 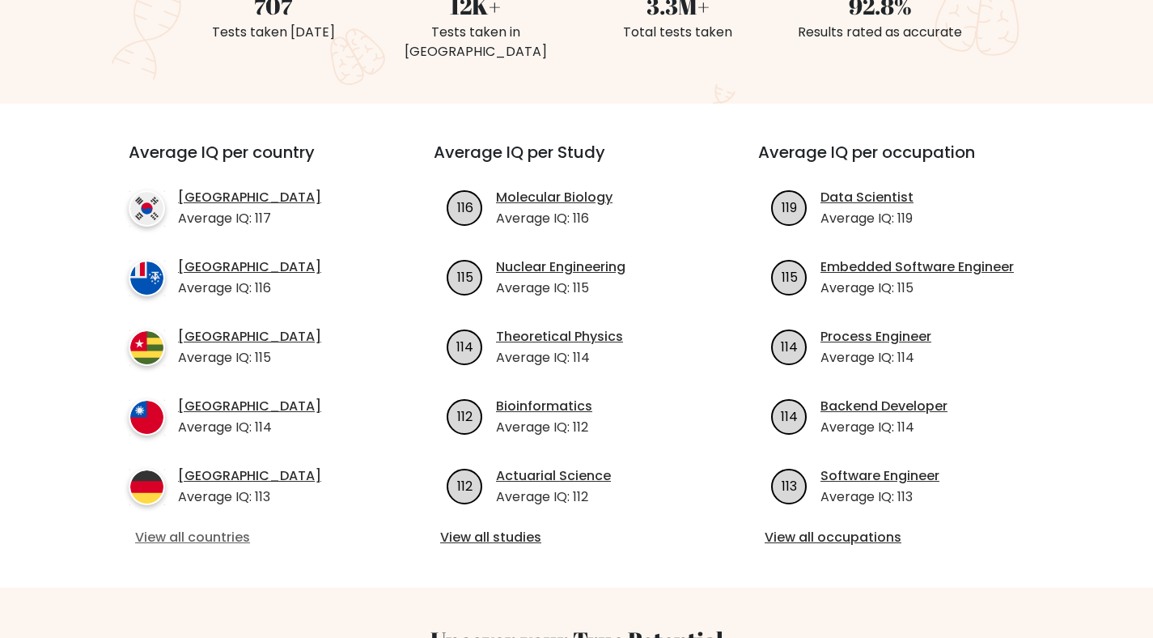 What do you see at coordinates (544, 406) in the screenshot?
I see `a: Bioinformatics` at bounding box center [544, 406].